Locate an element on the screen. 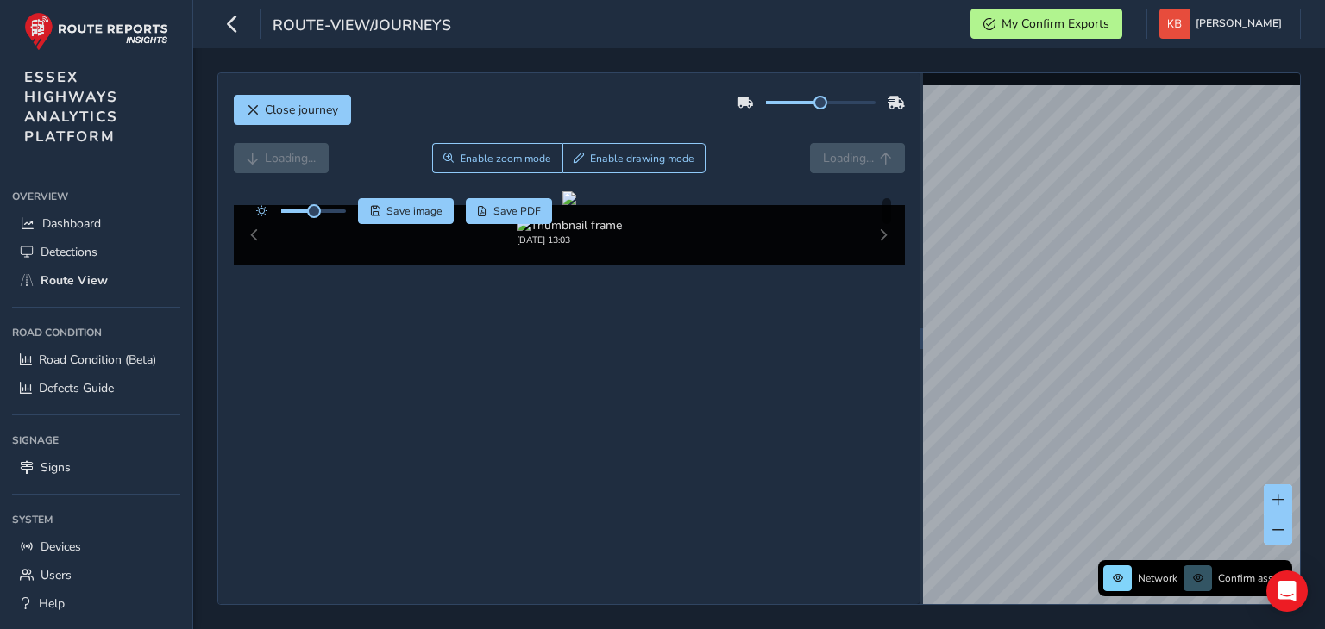 The image size is (1325, 629). a: Users is located at coordinates (96, 575).